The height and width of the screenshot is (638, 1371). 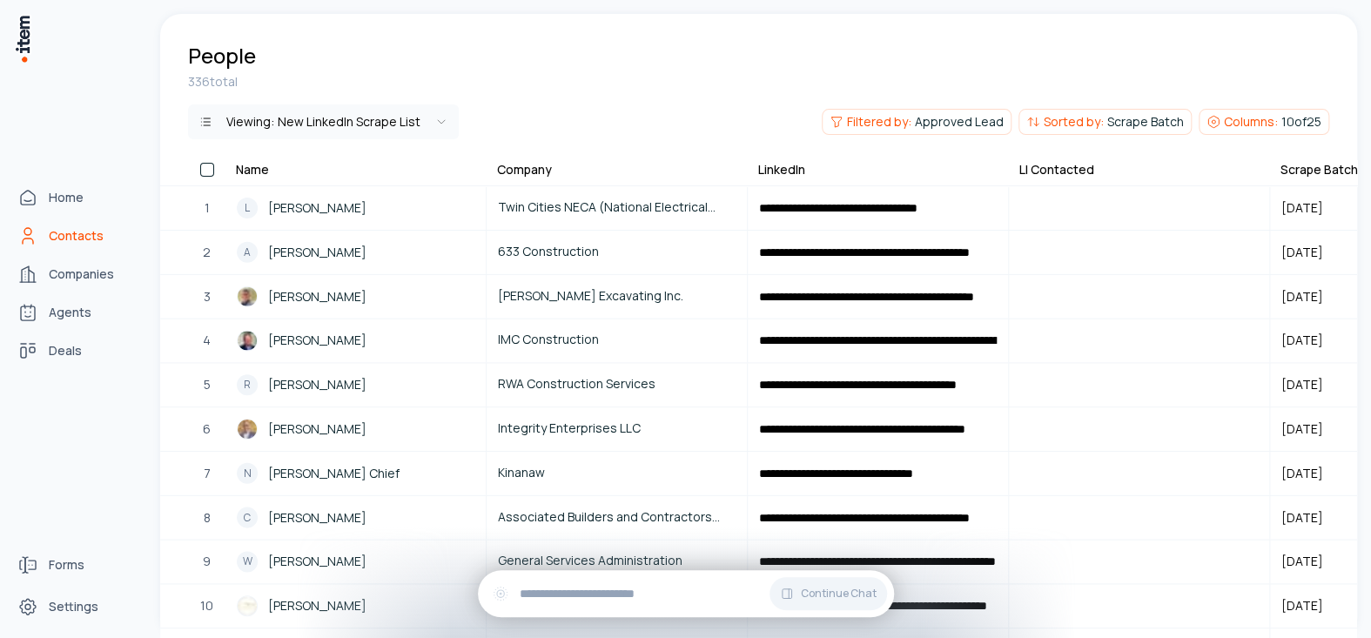 What do you see at coordinates (73, 607) in the screenshot?
I see `span: Settings` at bounding box center [73, 607].